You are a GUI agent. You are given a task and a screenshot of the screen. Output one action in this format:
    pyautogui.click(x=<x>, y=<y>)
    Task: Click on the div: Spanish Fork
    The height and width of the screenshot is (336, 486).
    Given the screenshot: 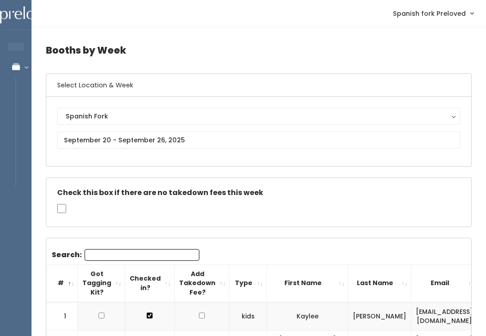 What is the action you would take?
    pyautogui.click(x=259, y=116)
    